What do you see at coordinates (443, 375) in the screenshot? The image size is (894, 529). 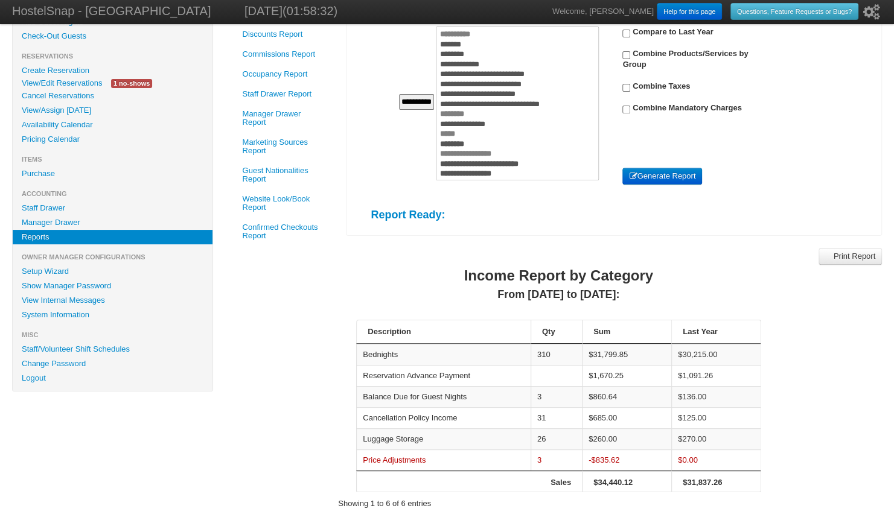 I see `td: Reservation Advance Payment` at bounding box center [443, 375].